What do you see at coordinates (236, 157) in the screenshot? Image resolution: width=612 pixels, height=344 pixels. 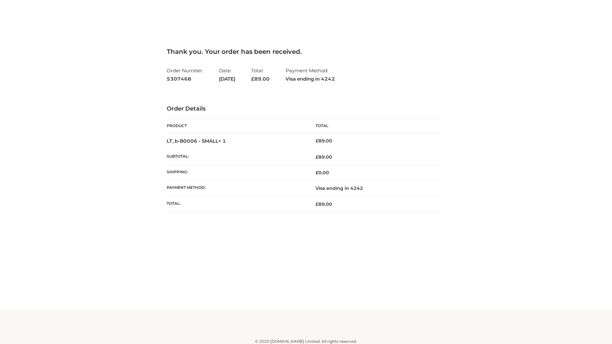 I see `th: Subtotal:` at bounding box center [236, 157].